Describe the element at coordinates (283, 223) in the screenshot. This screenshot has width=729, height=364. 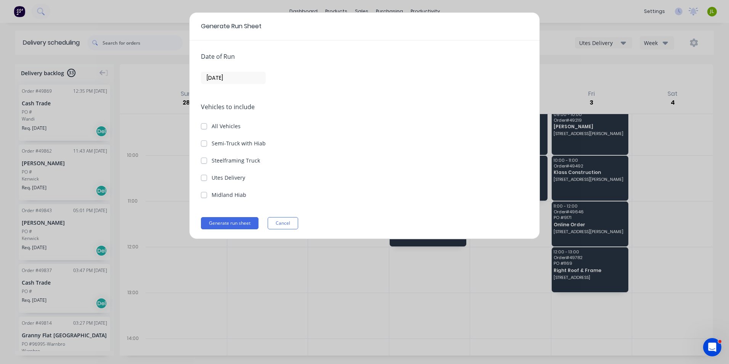
I see `button: Cancel` at that location.